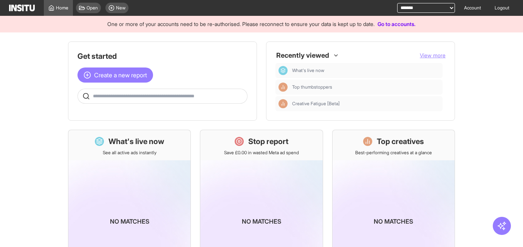 The width and height of the screenshot is (523, 247). I want to click on button: View more, so click(432, 56).